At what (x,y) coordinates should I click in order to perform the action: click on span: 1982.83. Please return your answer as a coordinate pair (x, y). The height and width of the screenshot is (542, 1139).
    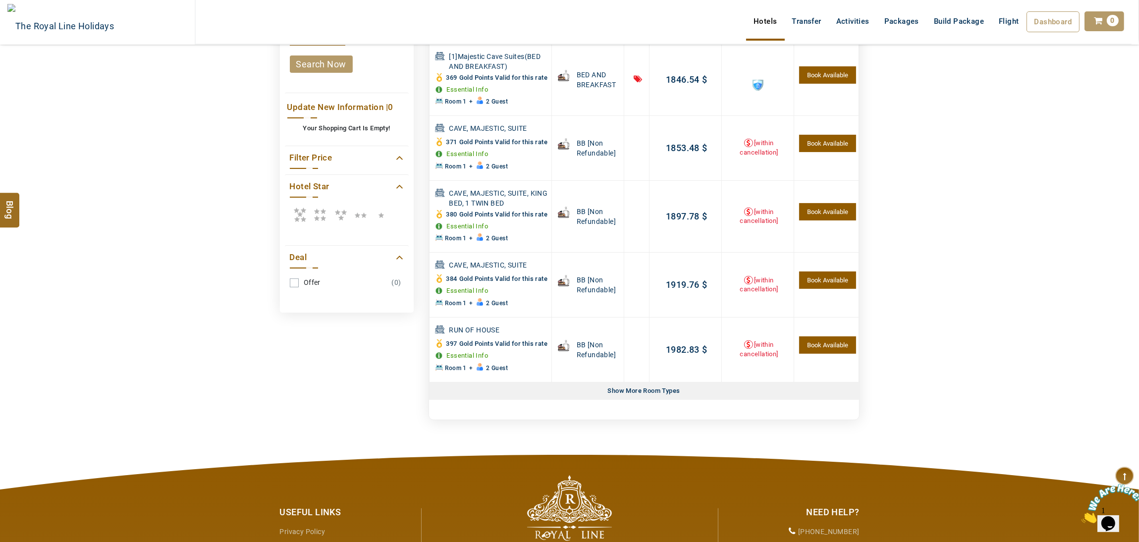
    Looking at the image, I should click on (683, 349).